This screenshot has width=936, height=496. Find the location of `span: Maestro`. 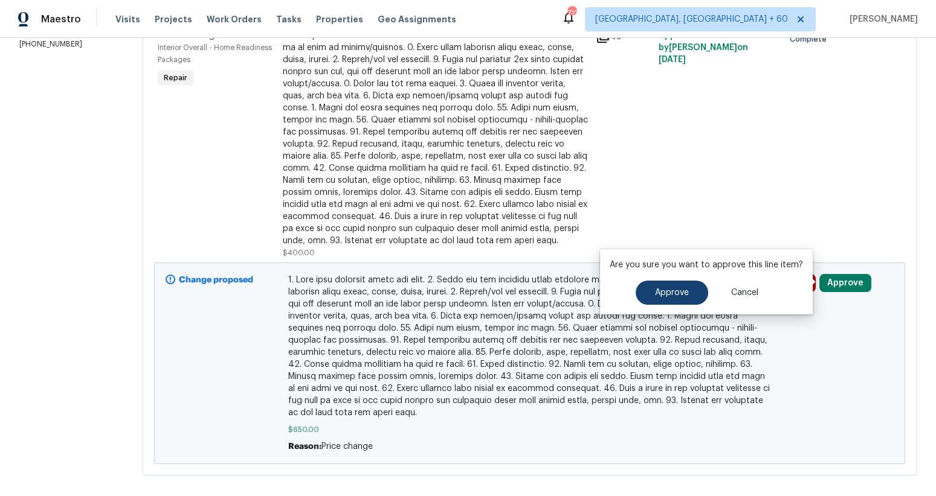

span: Maestro is located at coordinates (61, 19).